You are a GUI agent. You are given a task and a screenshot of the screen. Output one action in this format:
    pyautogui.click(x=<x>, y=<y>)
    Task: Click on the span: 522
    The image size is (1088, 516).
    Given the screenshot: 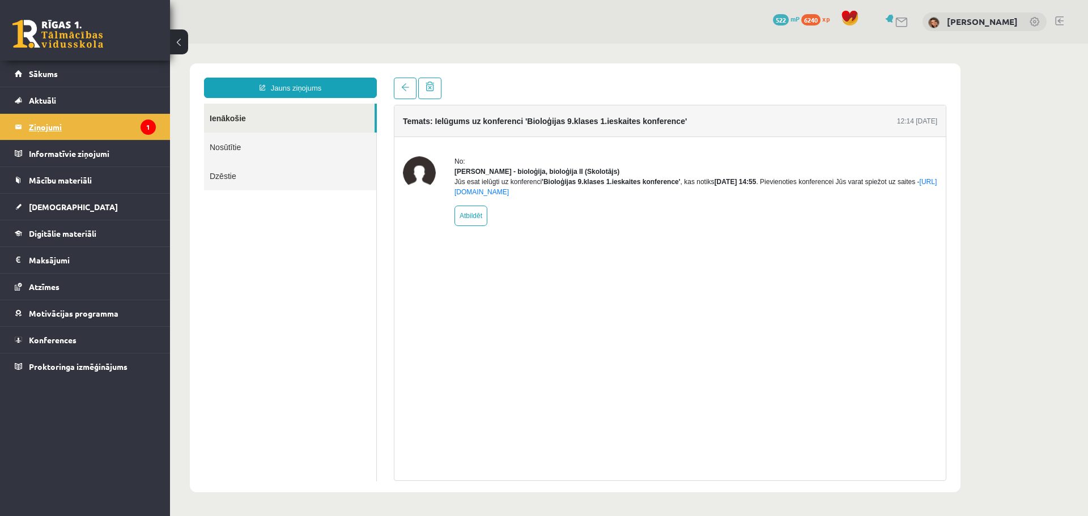 What is the action you would take?
    pyautogui.click(x=781, y=20)
    